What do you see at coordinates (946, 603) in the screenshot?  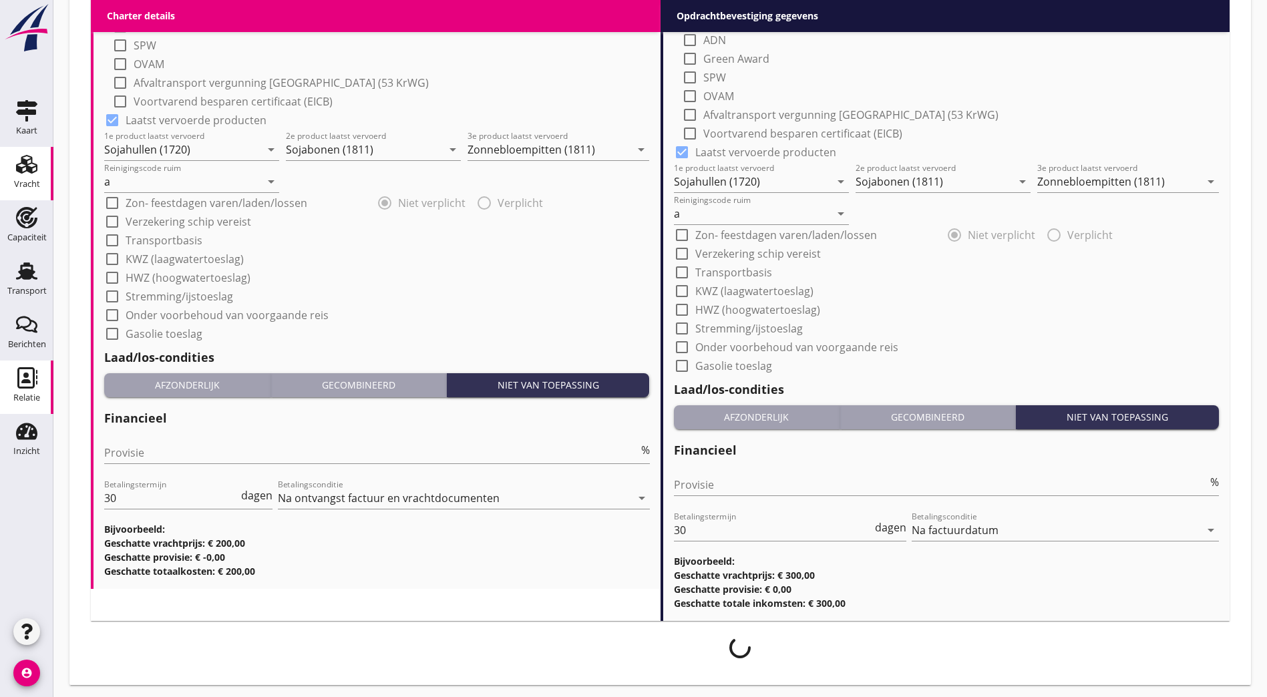 I see `h3: Geschatte totale inkomsten: € 300,00` at bounding box center [946, 603].